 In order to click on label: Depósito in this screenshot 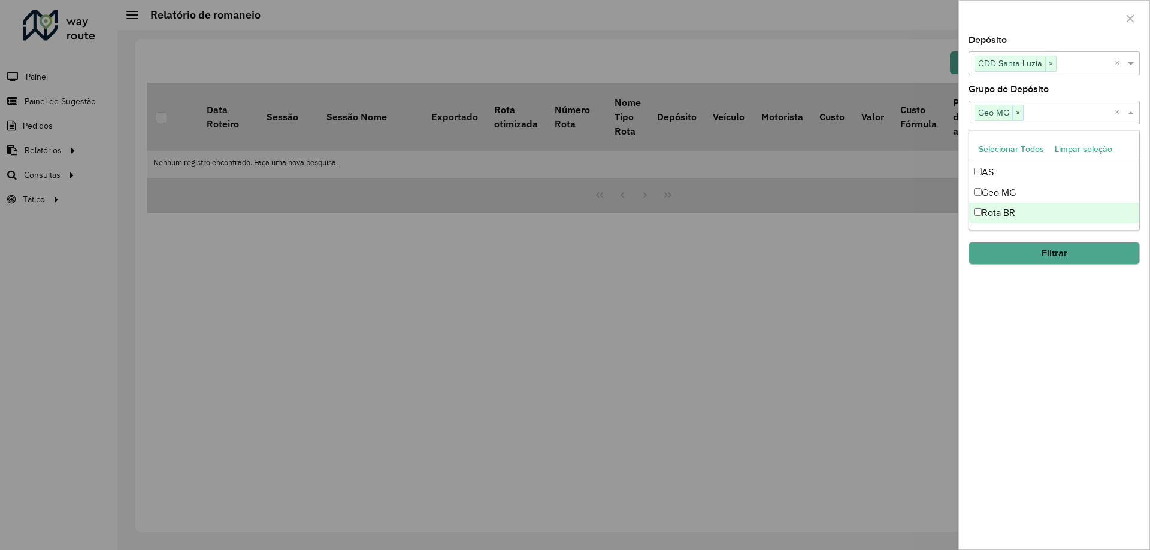, I will do `click(987, 40)`.